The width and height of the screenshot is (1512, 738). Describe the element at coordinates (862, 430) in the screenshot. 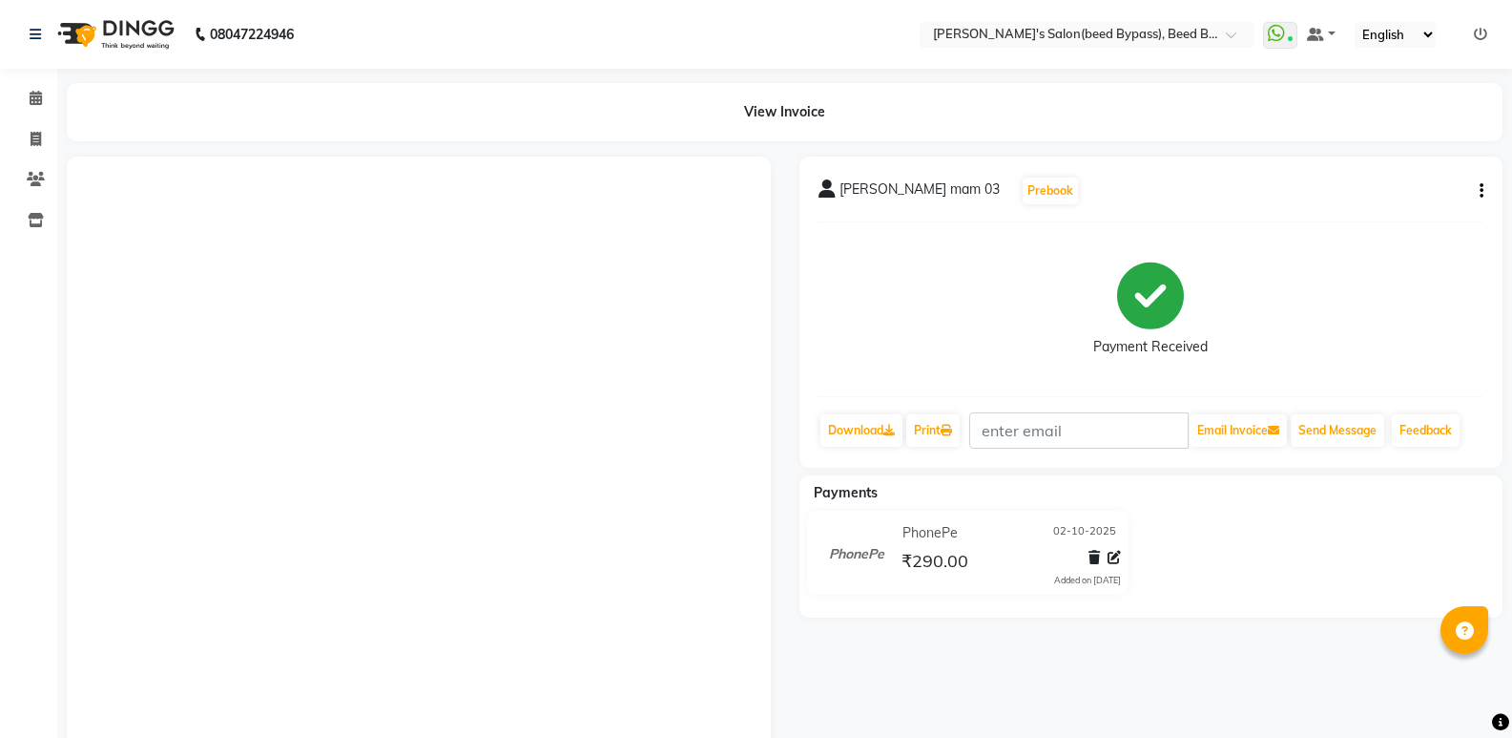

I see `a: Download` at that location.